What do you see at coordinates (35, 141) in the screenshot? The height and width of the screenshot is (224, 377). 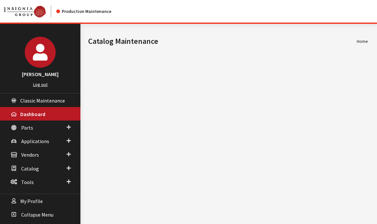 I see `span: Applications` at bounding box center [35, 141].